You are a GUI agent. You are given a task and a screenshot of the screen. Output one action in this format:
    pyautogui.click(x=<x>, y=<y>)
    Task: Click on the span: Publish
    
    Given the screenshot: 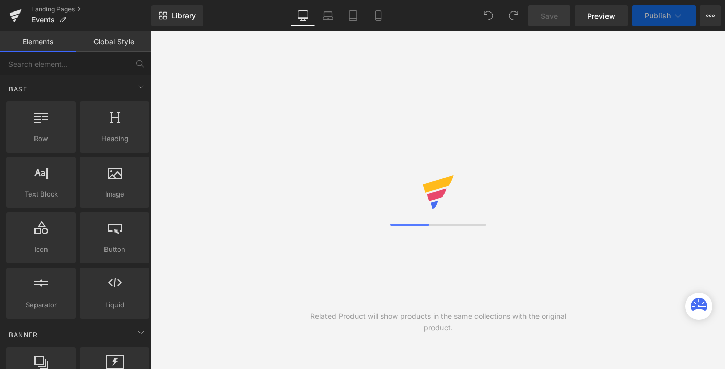 What is the action you would take?
    pyautogui.click(x=658, y=16)
    